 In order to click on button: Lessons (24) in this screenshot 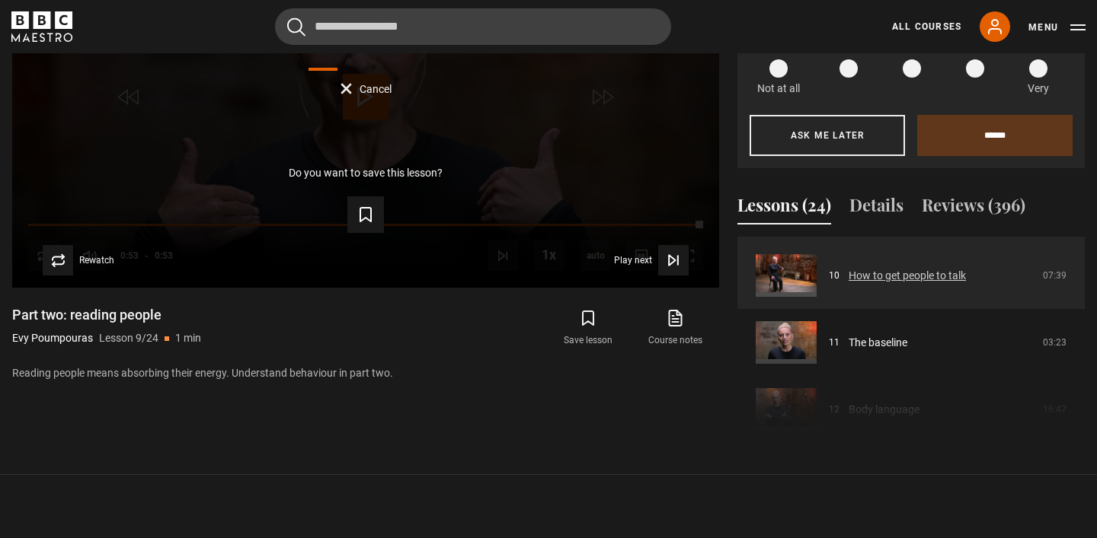, I will do `click(784, 209)`.